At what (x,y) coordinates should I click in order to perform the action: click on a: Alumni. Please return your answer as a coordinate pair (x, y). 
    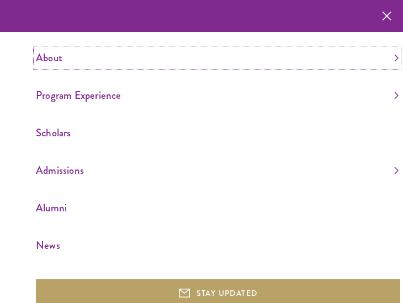
    Looking at the image, I should click on (217, 208).